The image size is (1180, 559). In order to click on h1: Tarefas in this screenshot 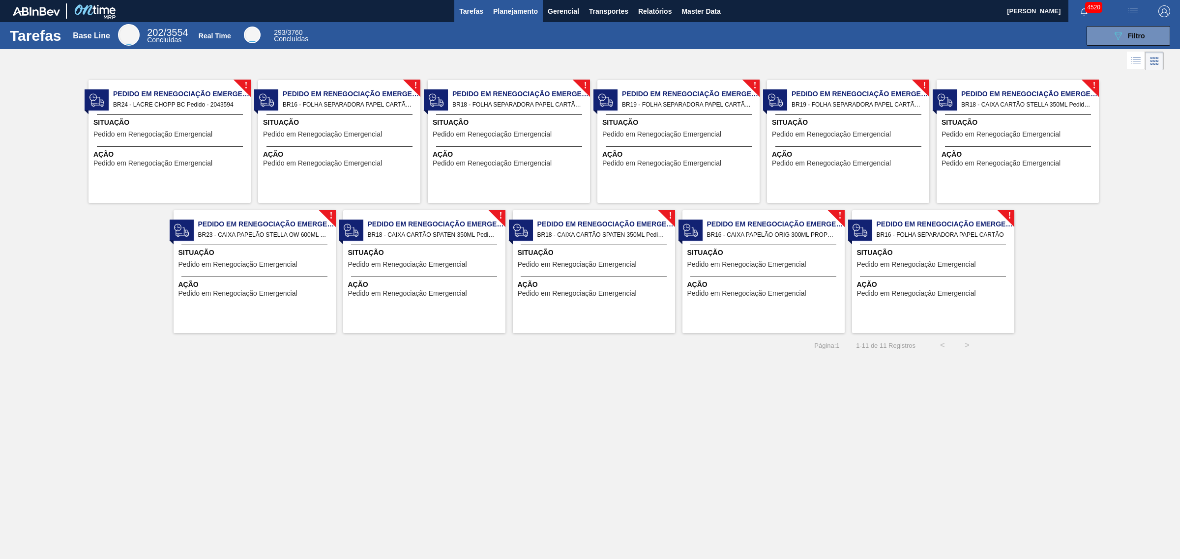, I will do `click(35, 35)`.